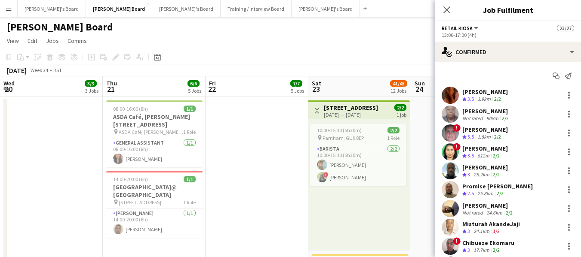 This screenshot has height=257, width=581. What do you see at coordinates (77, 41) in the screenshot?
I see `a: Comms` at bounding box center [77, 41].